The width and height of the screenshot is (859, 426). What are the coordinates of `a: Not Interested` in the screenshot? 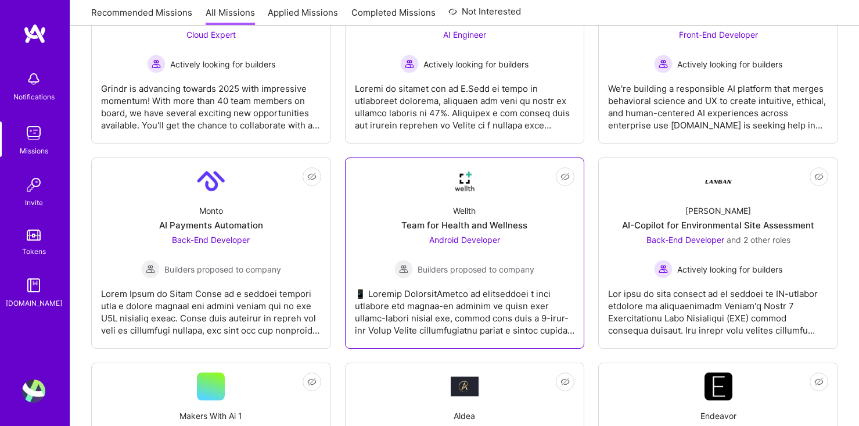 It's located at (485, 15).